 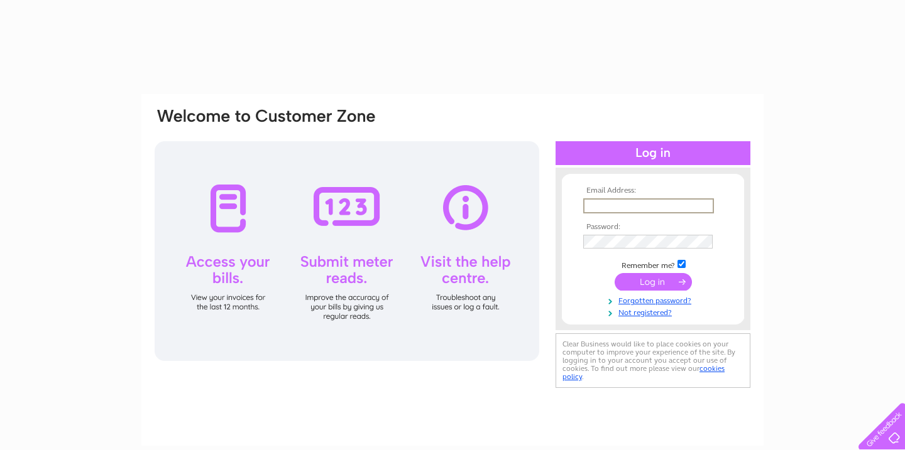 What do you see at coordinates (654, 312) in the screenshot?
I see `a: Not registered?` at bounding box center [654, 312].